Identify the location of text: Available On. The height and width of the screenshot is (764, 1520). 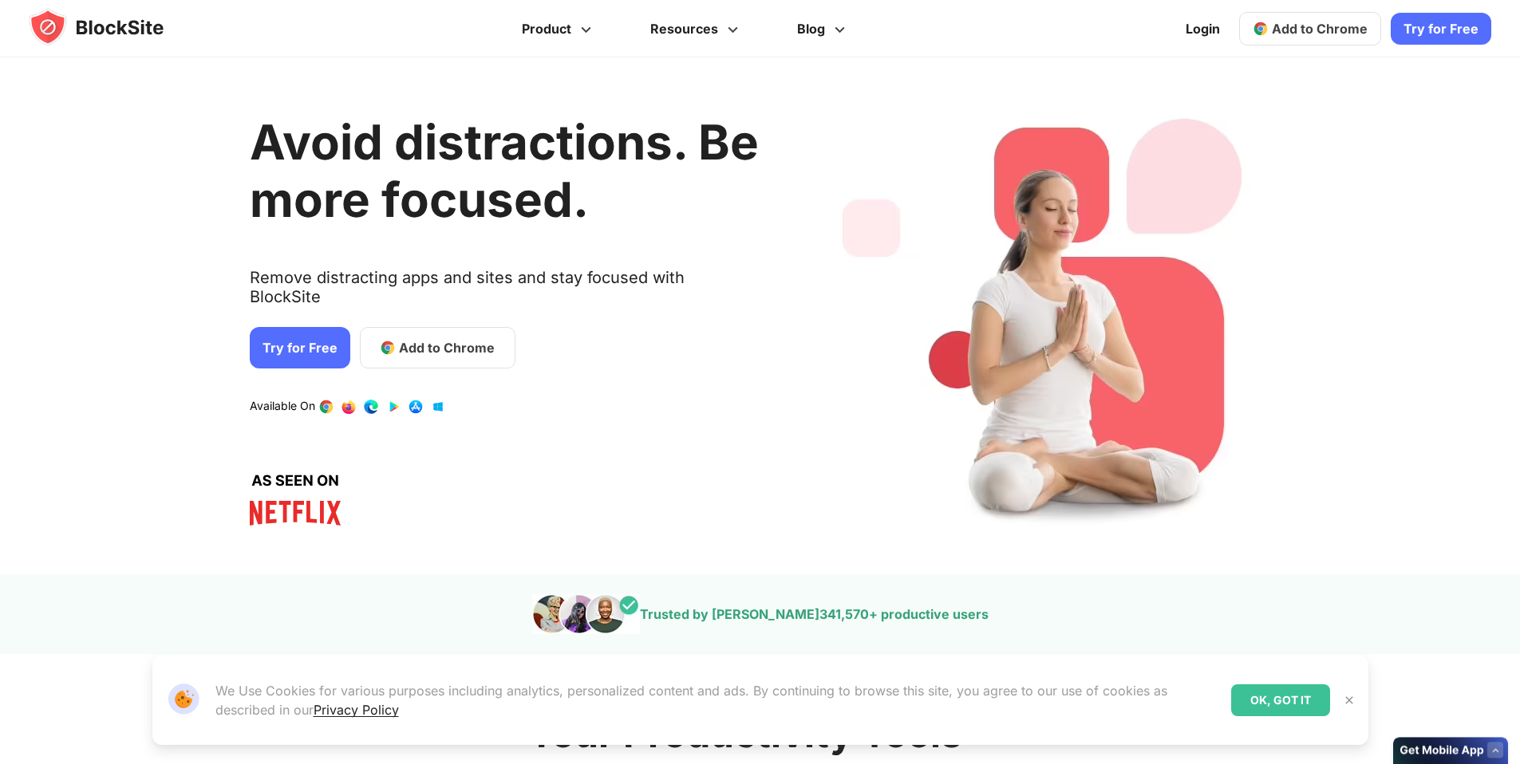
(282, 407).